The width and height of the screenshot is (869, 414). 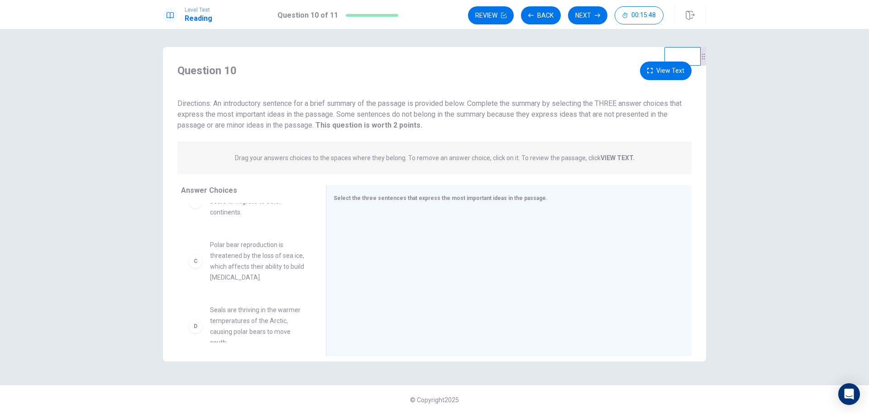 What do you see at coordinates (257, 261) in the screenshot?
I see `span: Polar bear reproduction is threatened by the loss of sea ice, which affects their ability to buil...` at bounding box center [257, 261].